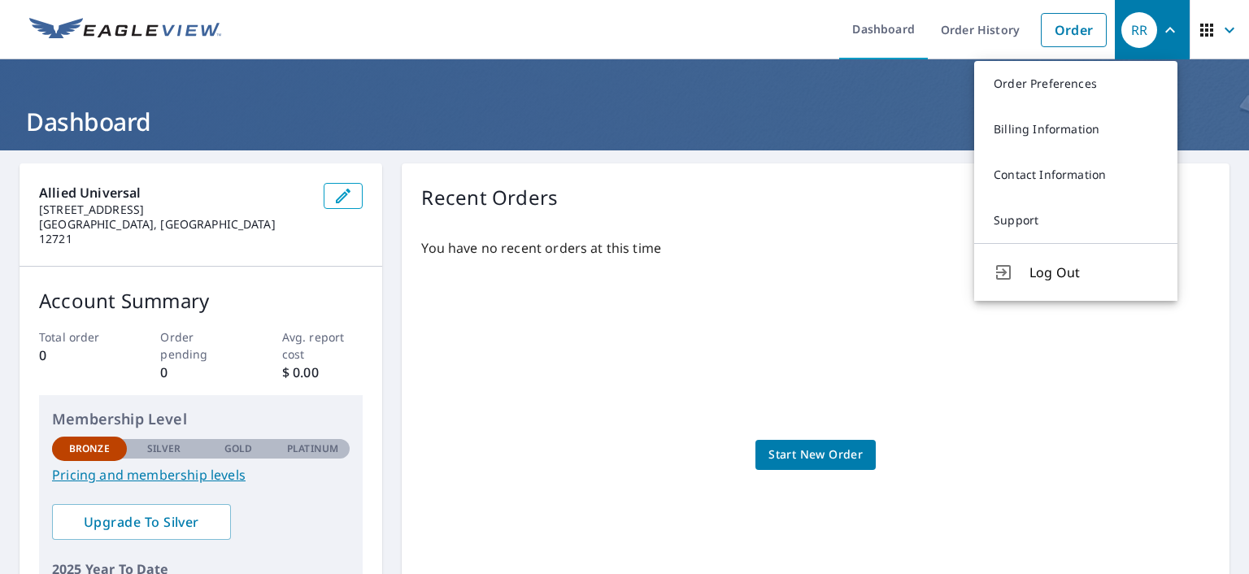 This screenshot has width=1249, height=574. What do you see at coordinates (201, 301) in the screenshot?
I see `p: Account Summary` at bounding box center [201, 301].